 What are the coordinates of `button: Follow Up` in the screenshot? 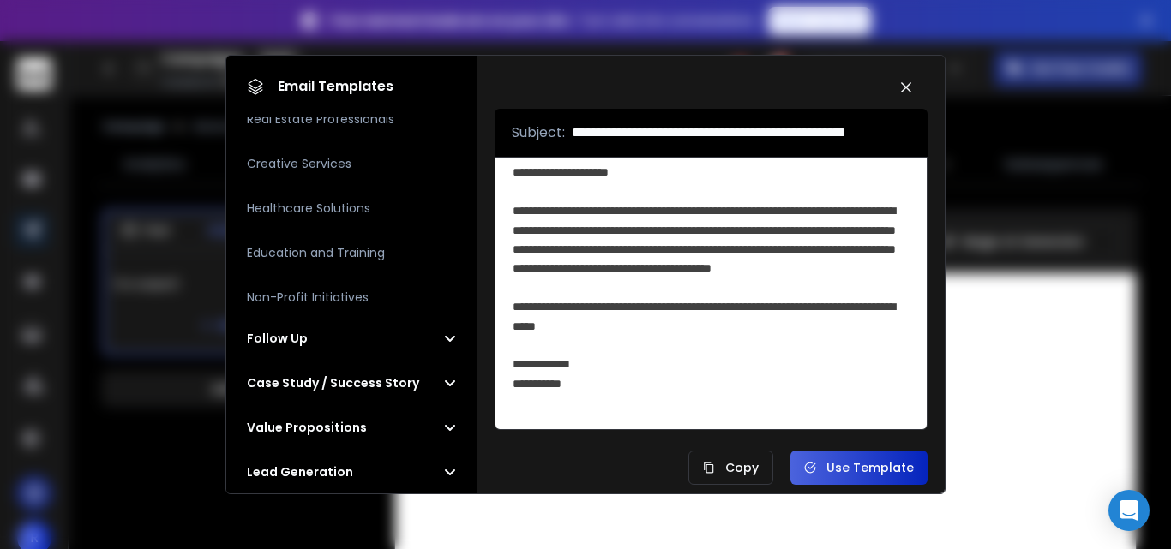 It's located at (352, 339).